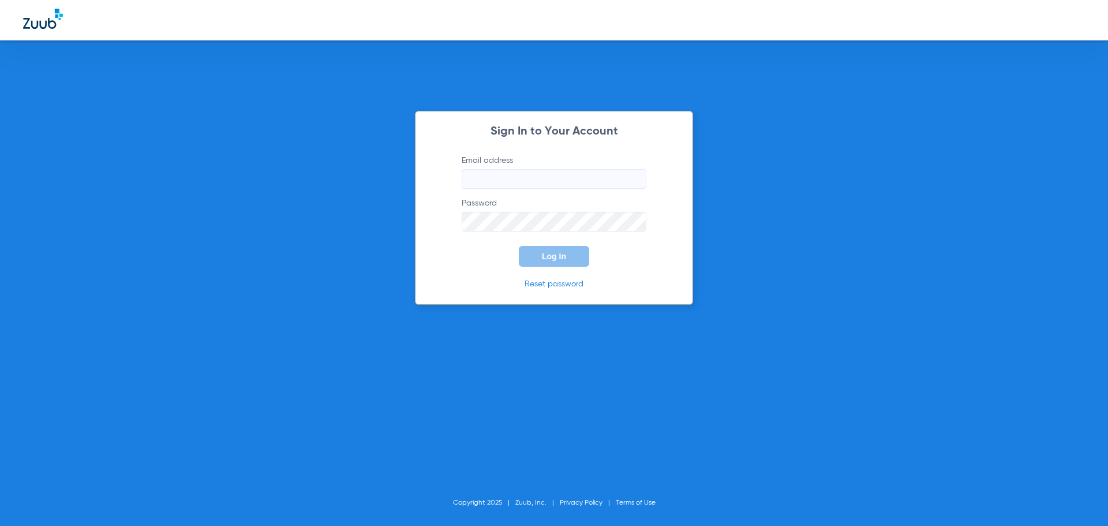  Describe the element at coordinates (635, 503) in the screenshot. I see `a: Terms of Use` at that location.